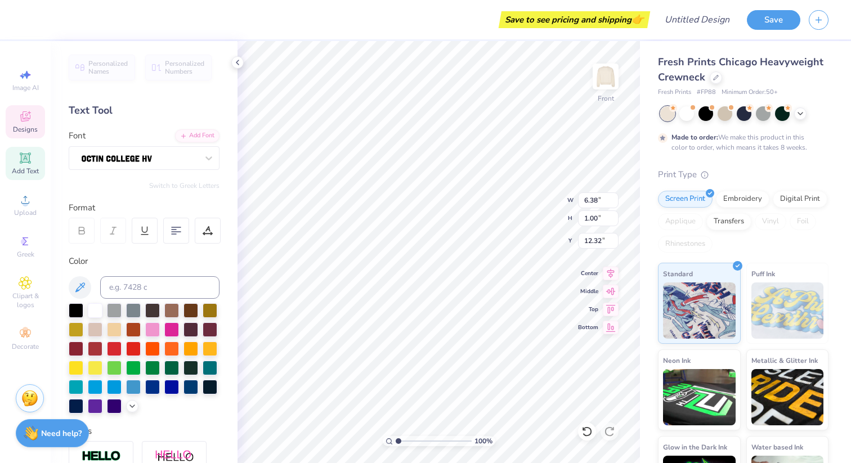  I want to click on div: Styles, so click(144, 431).